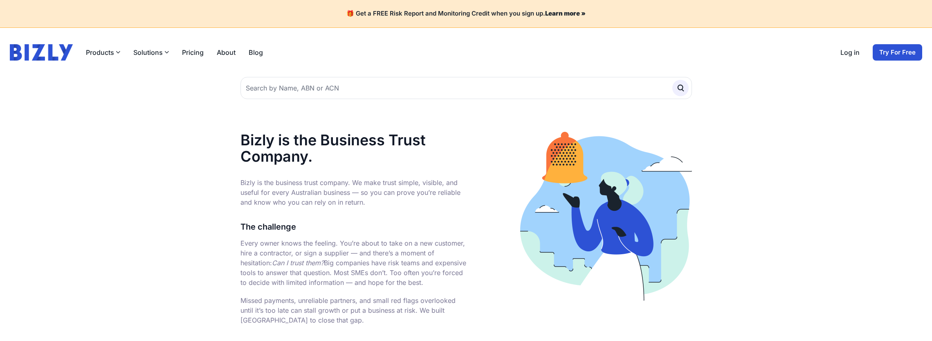 The width and height of the screenshot is (932, 341). I want to click on button: Solutions, so click(151, 52).